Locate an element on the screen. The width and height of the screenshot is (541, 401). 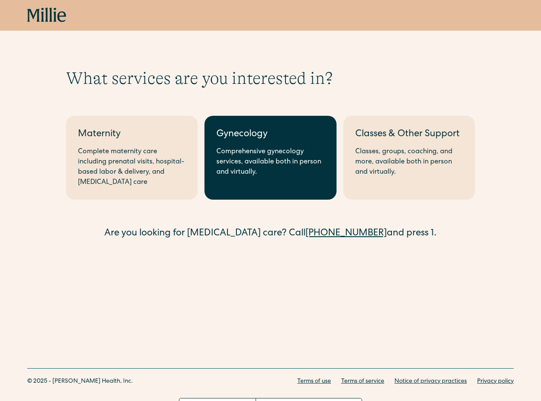
div: Comprehensive gynecology services, available both in person and virtually. is located at coordinates (270, 162).